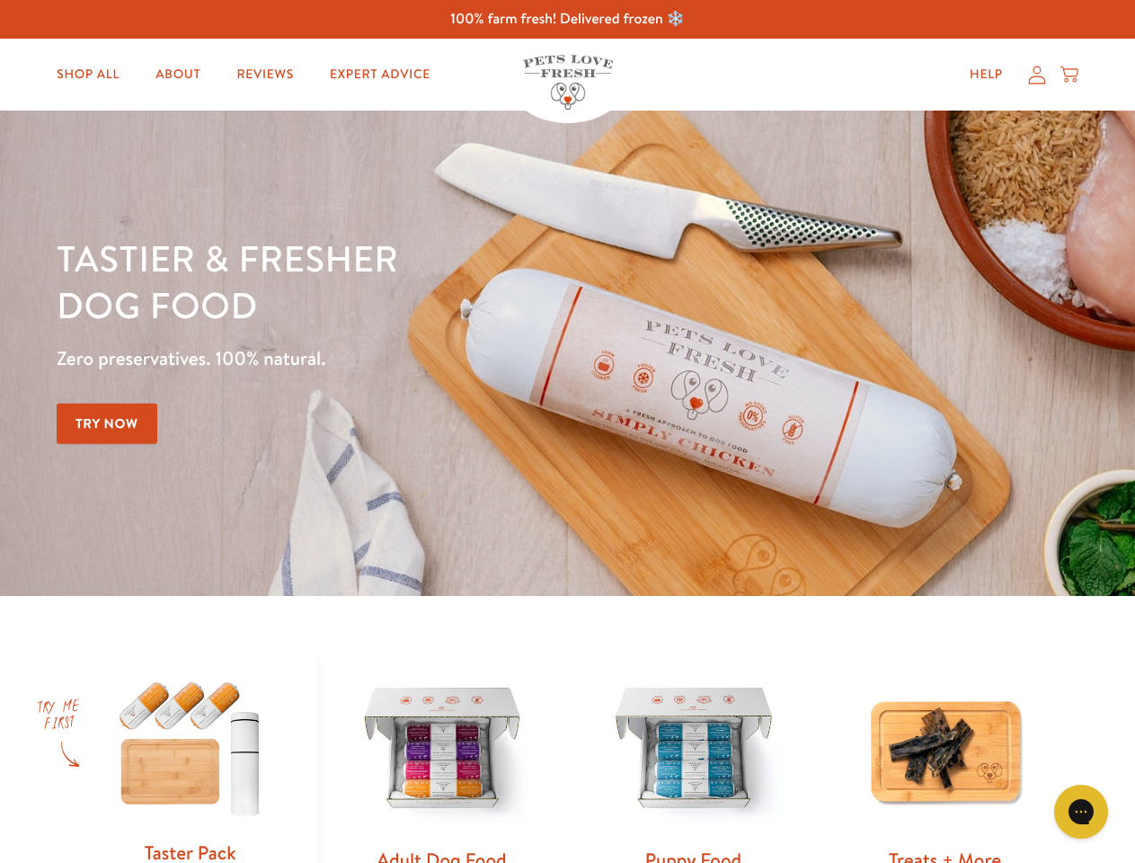 The image size is (1135, 863). I want to click on a: About, so click(178, 75).